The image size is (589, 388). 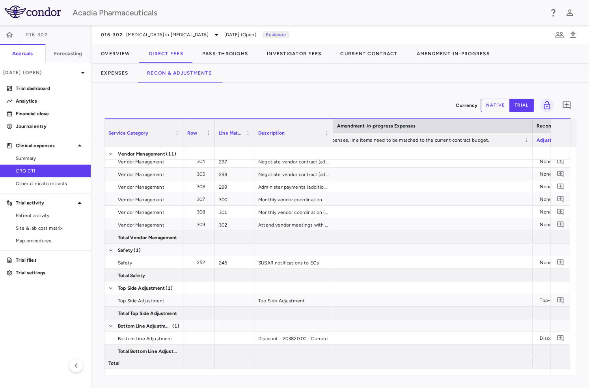 I want to click on p: Analytics, so click(x=50, y=101).